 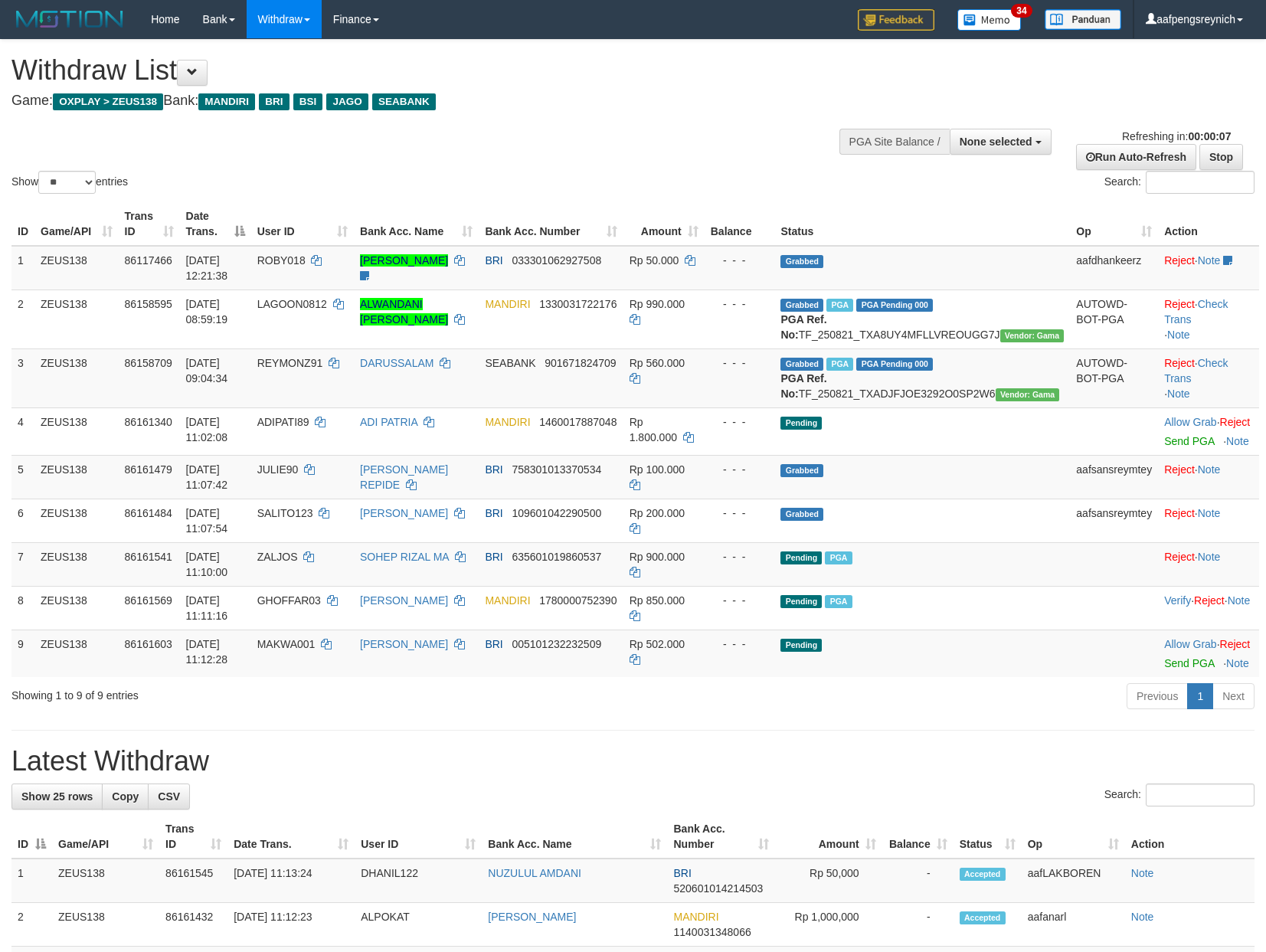 What do you see at coordinates (1136, 157) in the screenshot?
I see `a: Run Auto-Refresh` at bounding box center [1136, 157].